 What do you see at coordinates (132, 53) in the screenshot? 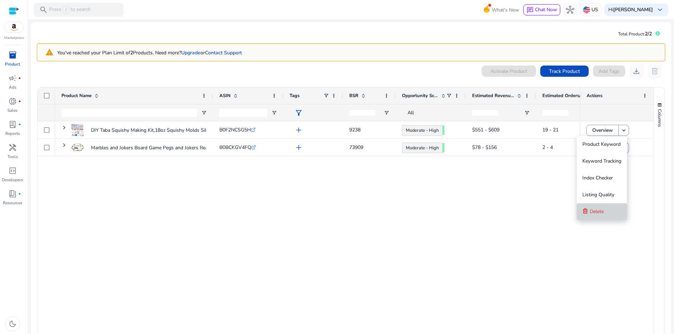
I see `b: 2` at bounding box center [132, 53].